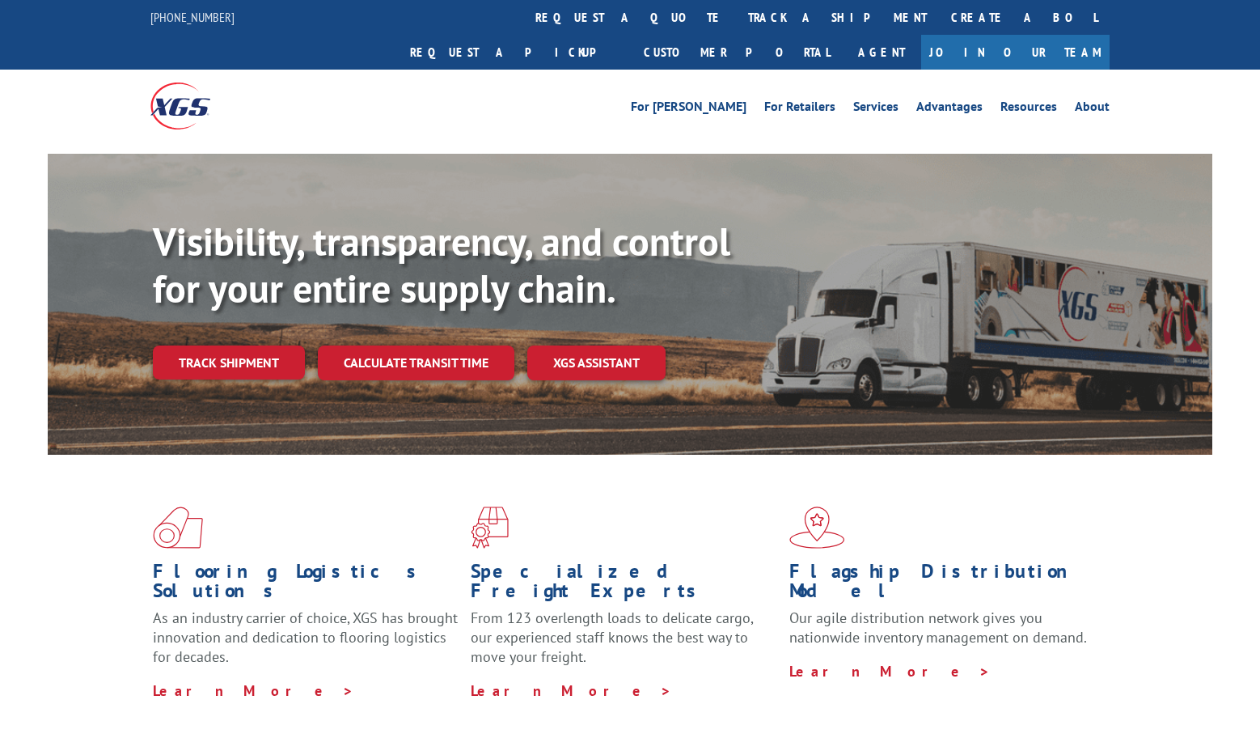  I want to click on p: From 123 overlength loads to delicate cargo, our experienced staff knows the best way to move you..., so click(624, 644).